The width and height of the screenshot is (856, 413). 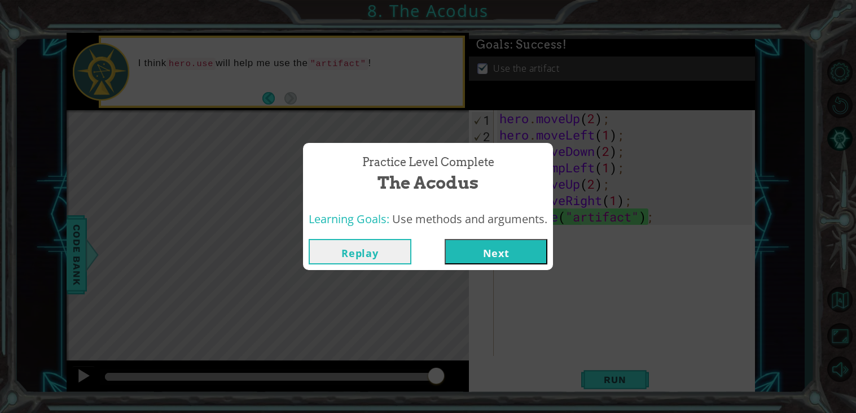 I want to click on span: Practice Level Complete, so click(x=428, y=162).